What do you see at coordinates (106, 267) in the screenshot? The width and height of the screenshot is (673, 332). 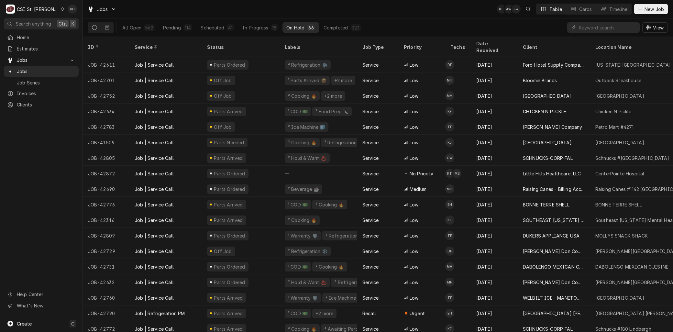 I see `div: JOB-42731` at bounding box center [106, 267].